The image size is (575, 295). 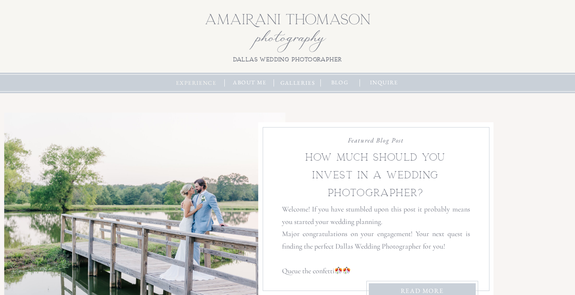 I want to click on div: Domain Overview, so click(x=51, y=50).